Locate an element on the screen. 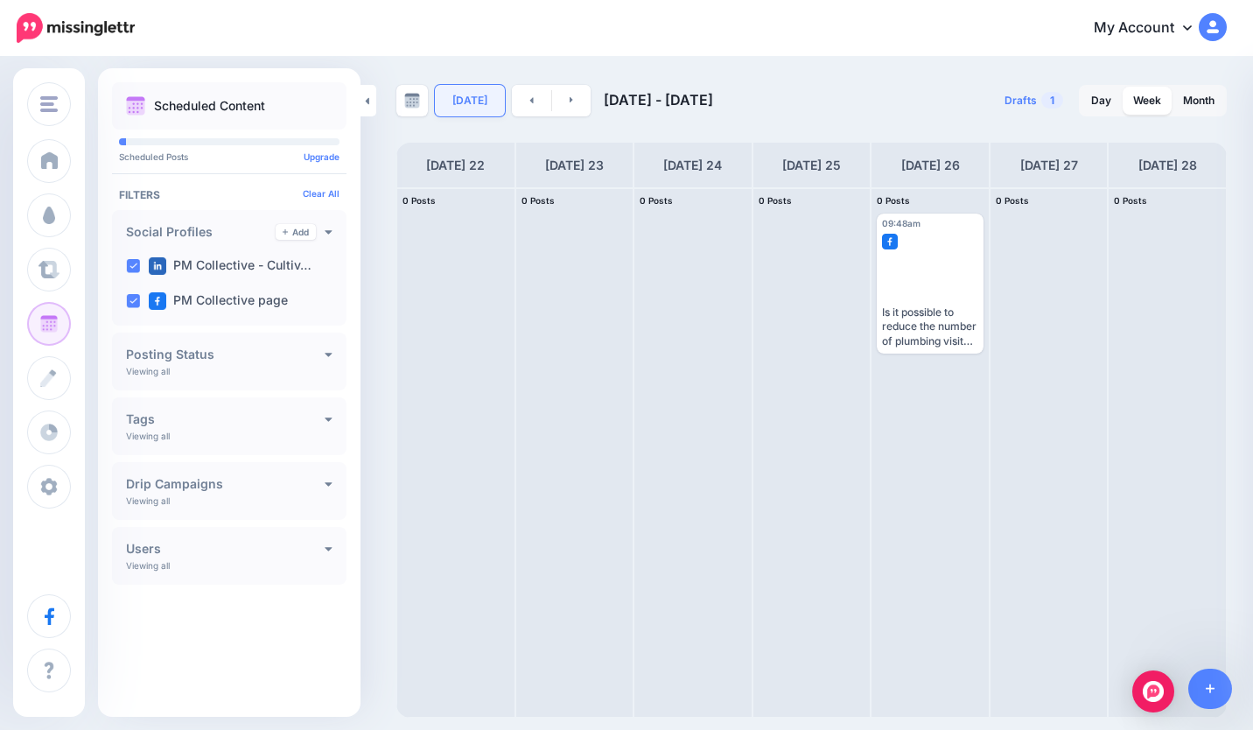  a: Day is located at coordinates (1101, 101).